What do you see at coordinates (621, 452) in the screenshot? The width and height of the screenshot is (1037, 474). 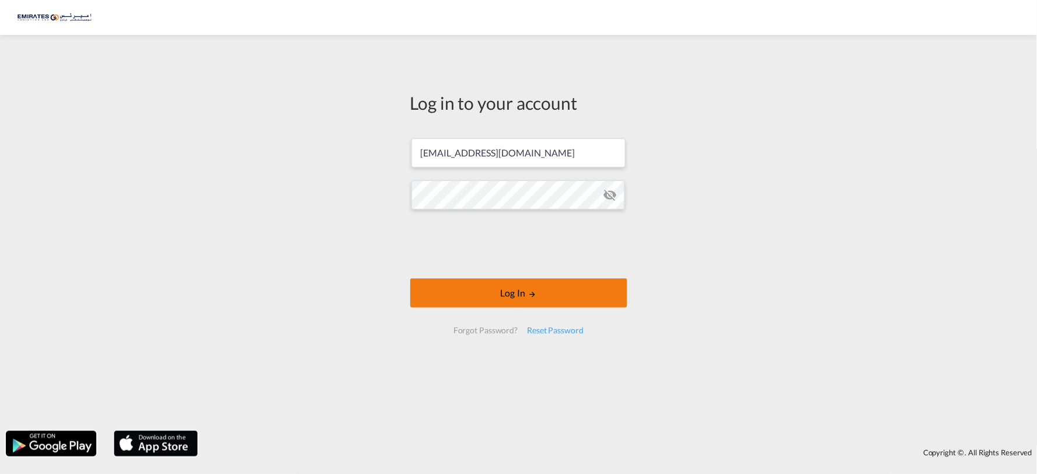 I see `div: Copyright © . All Rights Reserved` at bounding box center [621, 452].